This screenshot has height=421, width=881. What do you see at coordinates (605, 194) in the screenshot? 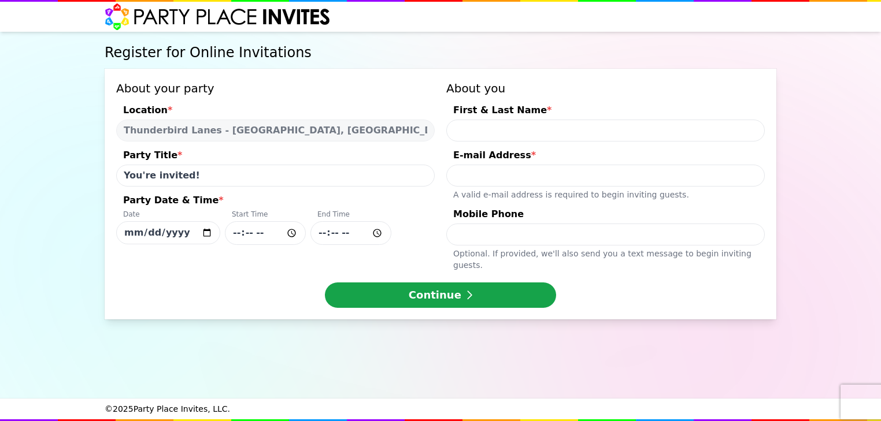
I see `div: A valid e-mail address is required to begin inviting guests.` at bounding box center [605, 194].